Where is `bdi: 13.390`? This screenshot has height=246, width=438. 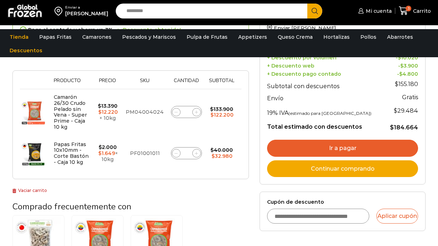
bdi: 13.390 is located at coordinates (107, 106).